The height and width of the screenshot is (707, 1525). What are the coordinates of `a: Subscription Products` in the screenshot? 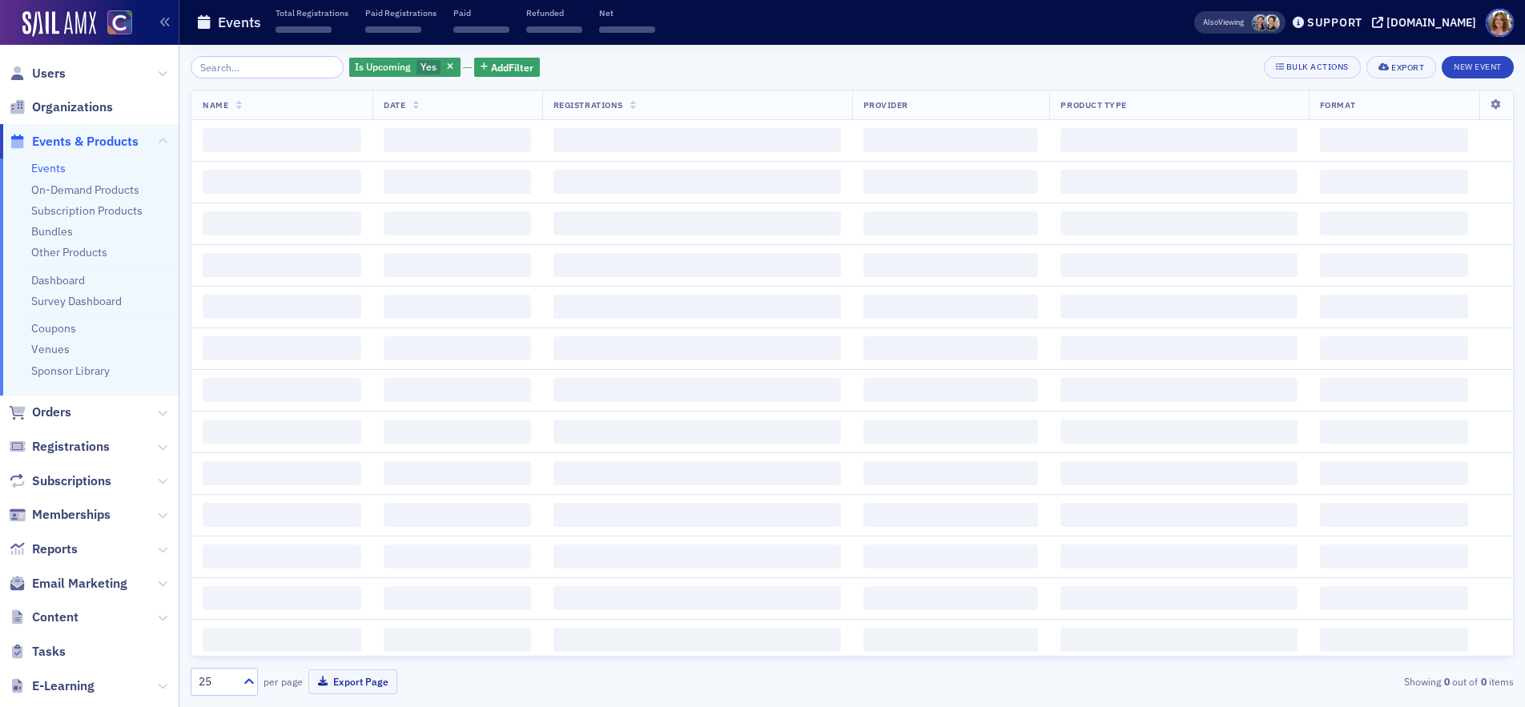 It's located at (86, 211).